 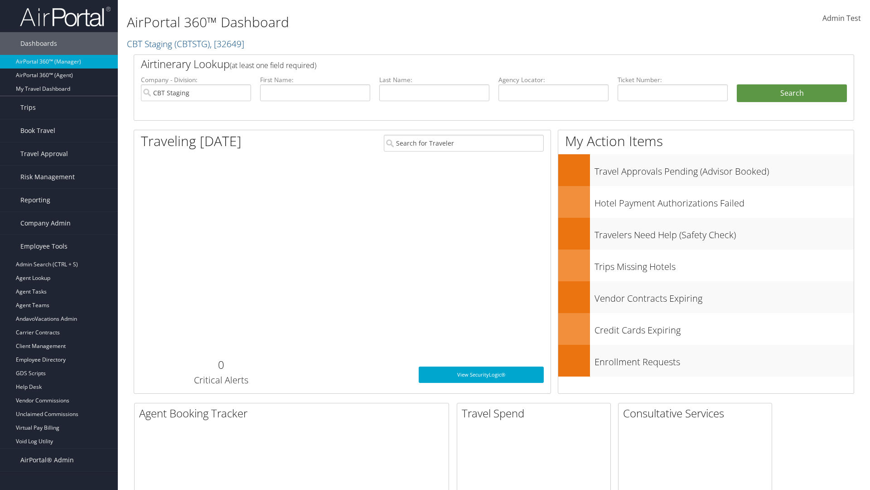 What do you see at coordinates (35, 200) in the screenshot?
I see `span: Reporting` at bounding box center [35, 200].